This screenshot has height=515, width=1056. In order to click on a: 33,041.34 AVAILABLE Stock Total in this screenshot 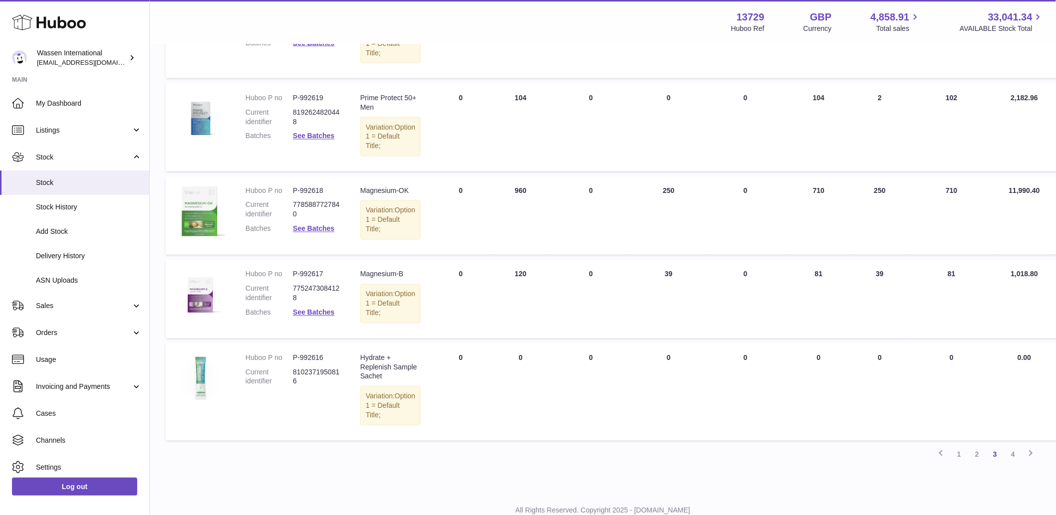, I will do `click(1001, 22)`.